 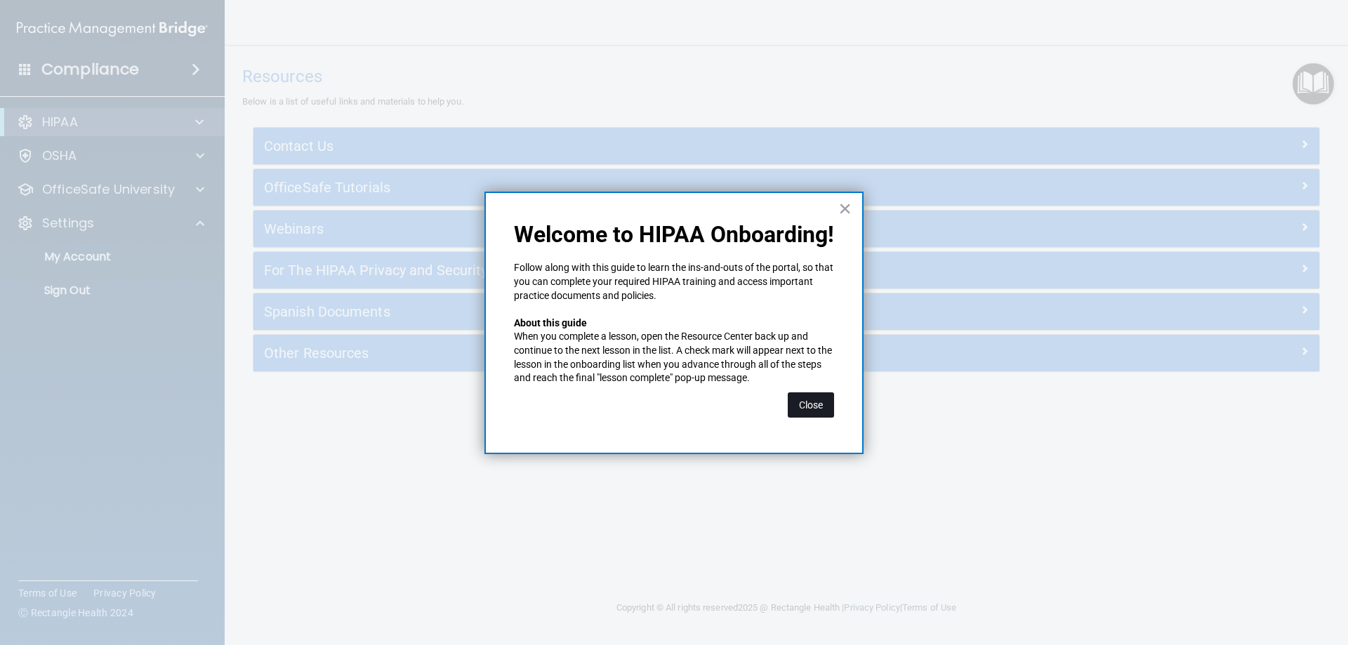 What do you see at coordinates (674, 282) in the screenshot?
I see `p: Follow along with this guide to learn the ins-and-outs of the portal, so that you can complete yo...` at bounding box center [674, 282].